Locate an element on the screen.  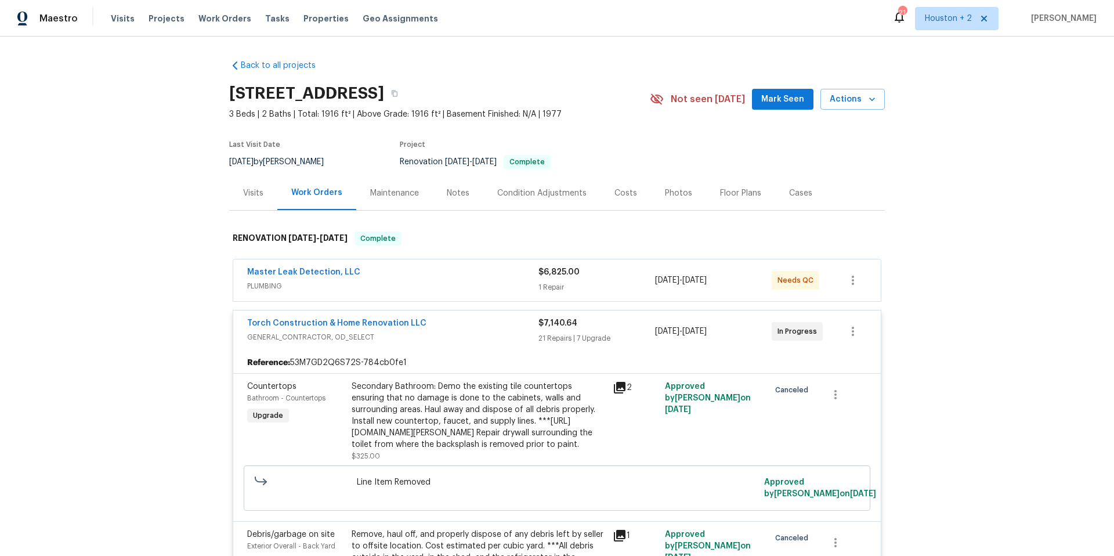
div: 2 is located at coordinates (635, 388).